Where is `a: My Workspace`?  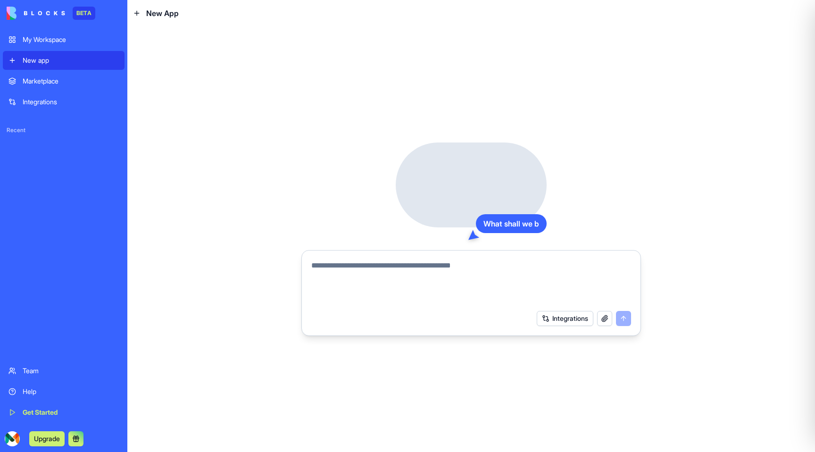 a: My Workspace is located at coordinates (64, 40).